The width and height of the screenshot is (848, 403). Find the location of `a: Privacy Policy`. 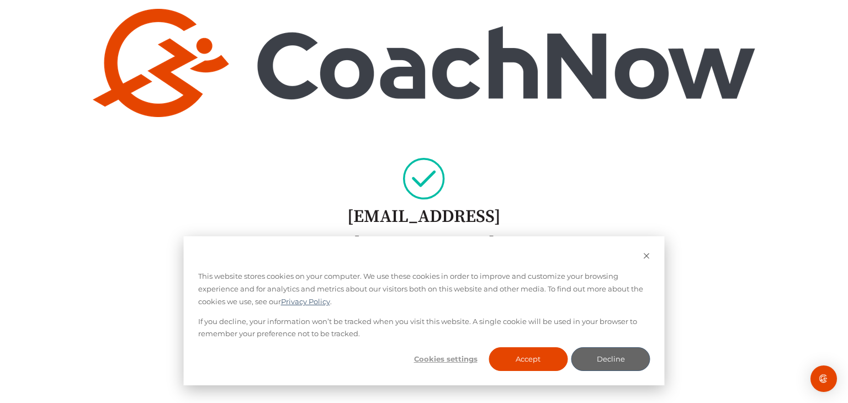

a: Privacy Policy is located at coordinates (305, 302).